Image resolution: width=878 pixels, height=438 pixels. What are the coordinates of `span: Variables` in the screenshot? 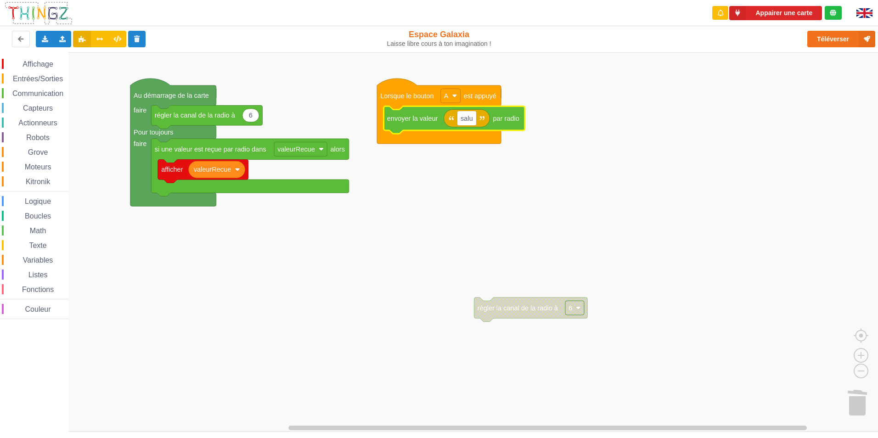 It's located at (38, 260).